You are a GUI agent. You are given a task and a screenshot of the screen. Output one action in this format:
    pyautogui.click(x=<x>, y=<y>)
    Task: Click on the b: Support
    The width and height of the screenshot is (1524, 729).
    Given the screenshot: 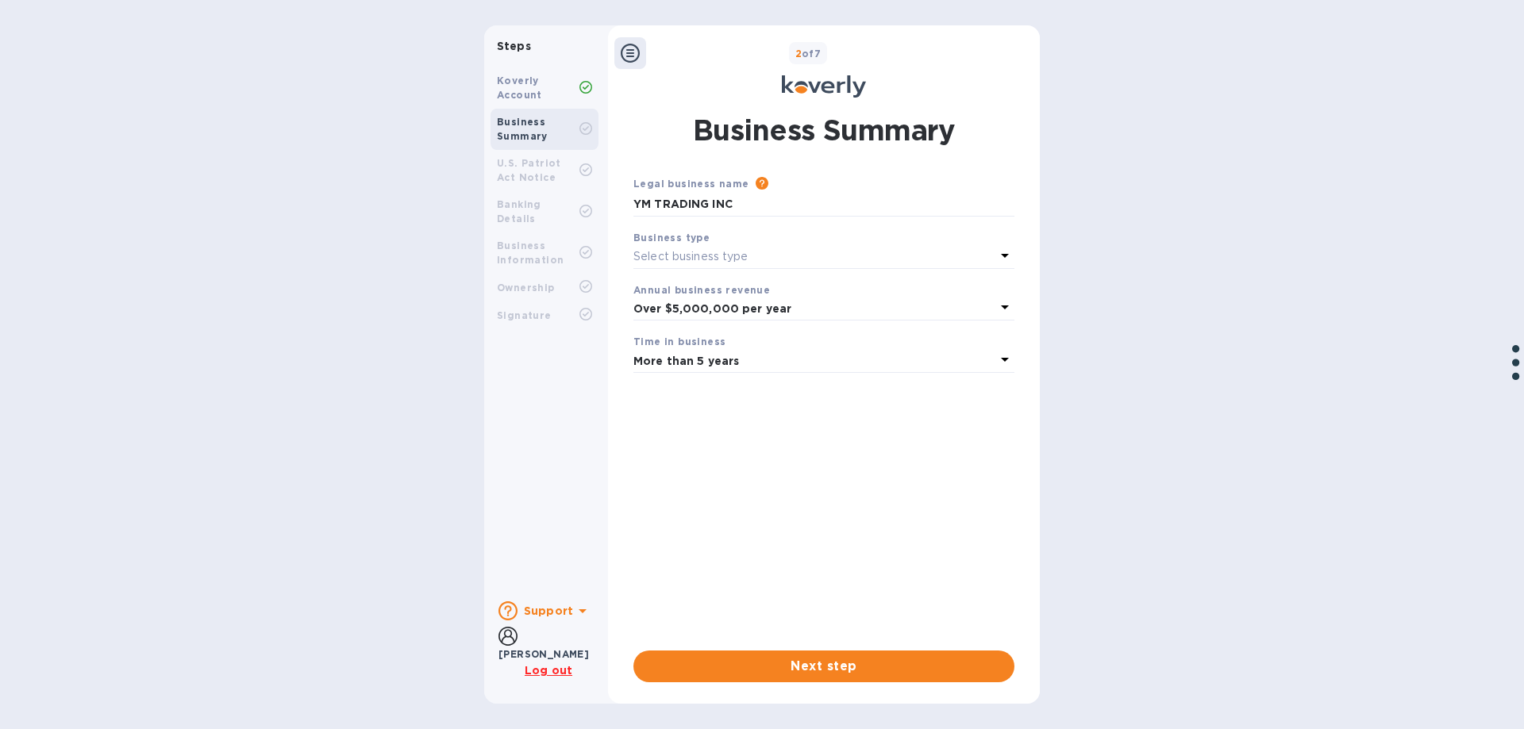 What is the action you would take?
    pyautogui.click(x=548, y=611)
    